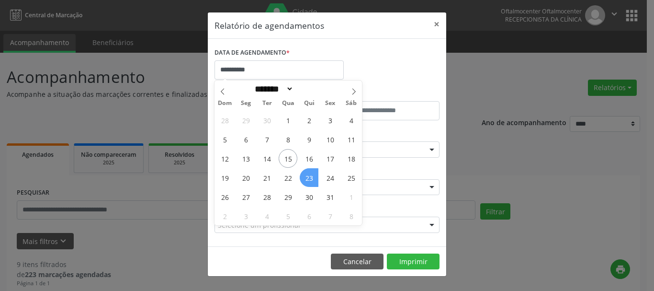 This screenshot has width=654, height=291. What do you see at coordinates (309, 139) in the screenshot?
I see `span: Outubro 9, 2025` at bounding box center [309, 139].